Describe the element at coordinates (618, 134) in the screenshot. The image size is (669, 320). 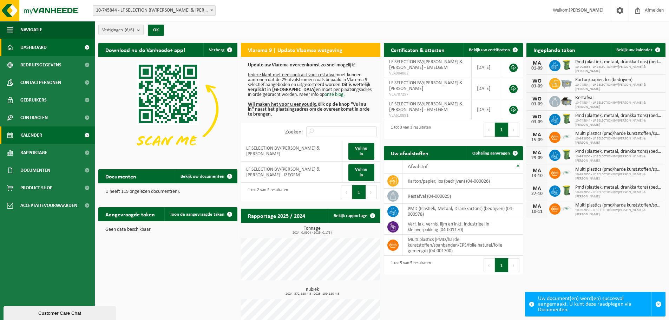
I see `span: Multi plastics (pmd/harde kunststoffen/spanbanden/eps/folie naturel/folie gemeng...` at that location.